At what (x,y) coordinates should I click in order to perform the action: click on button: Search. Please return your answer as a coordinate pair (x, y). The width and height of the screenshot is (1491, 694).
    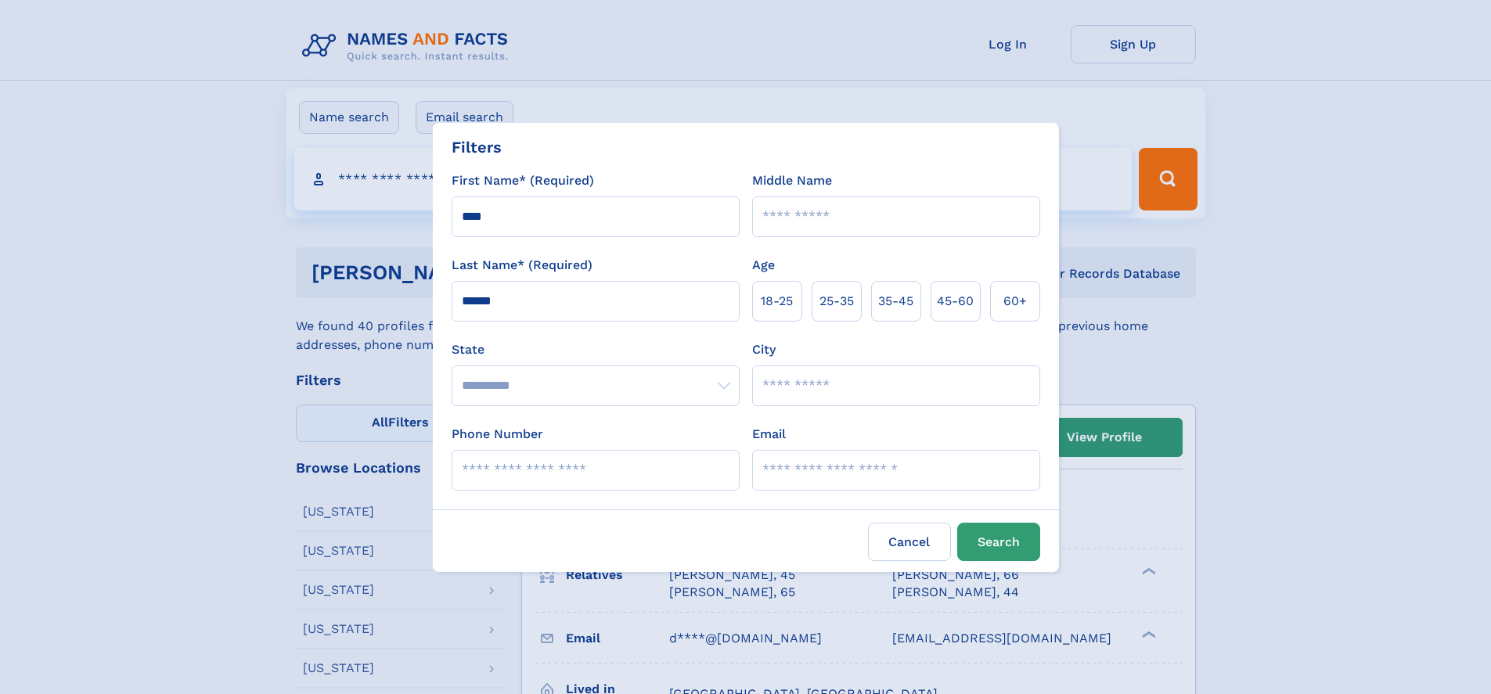
    Looking at the image, I should click on (999, 542).